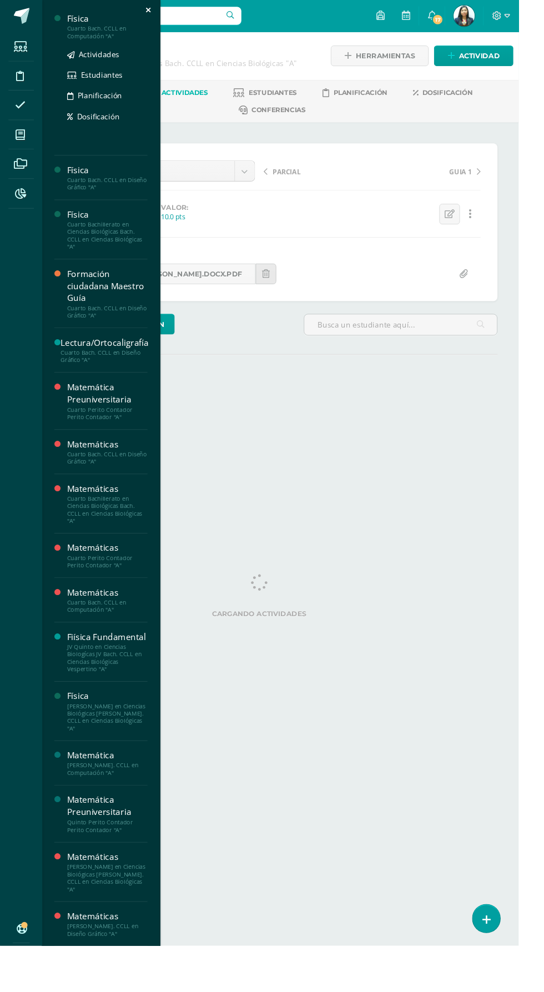  I want to click on span: Actividades, so click(104, 57).